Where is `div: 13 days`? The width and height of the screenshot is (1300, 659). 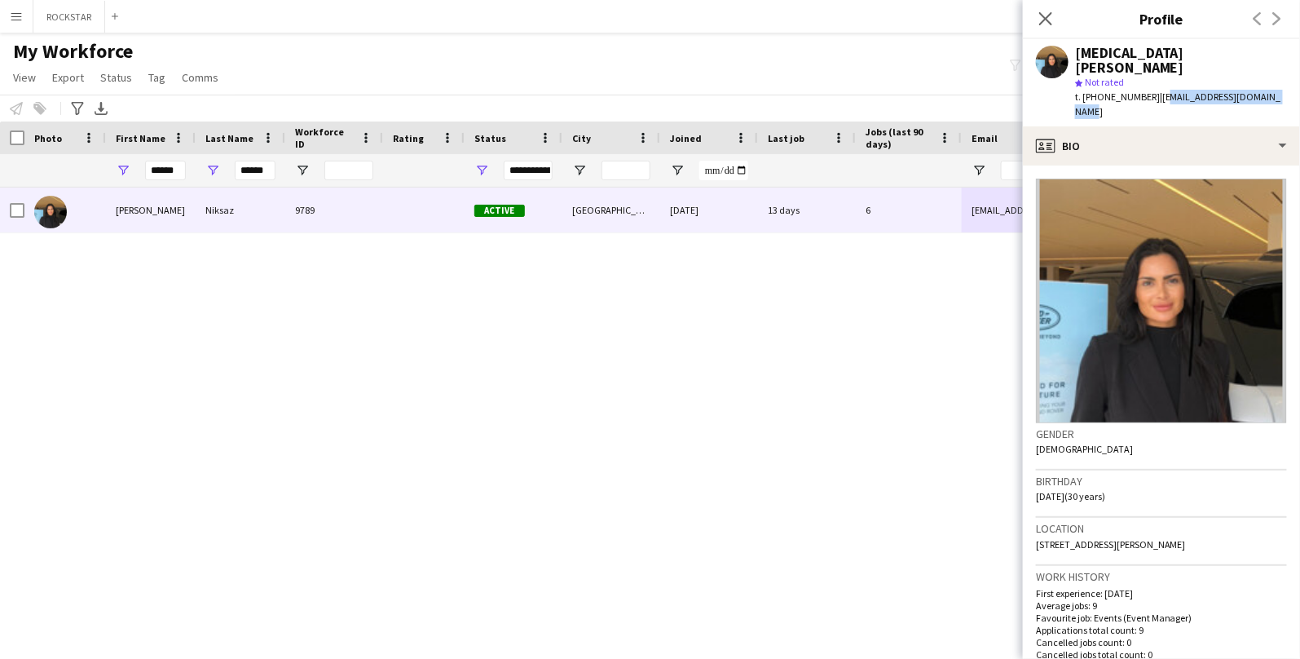 div: 13 days is located at coordinates (807, 209).